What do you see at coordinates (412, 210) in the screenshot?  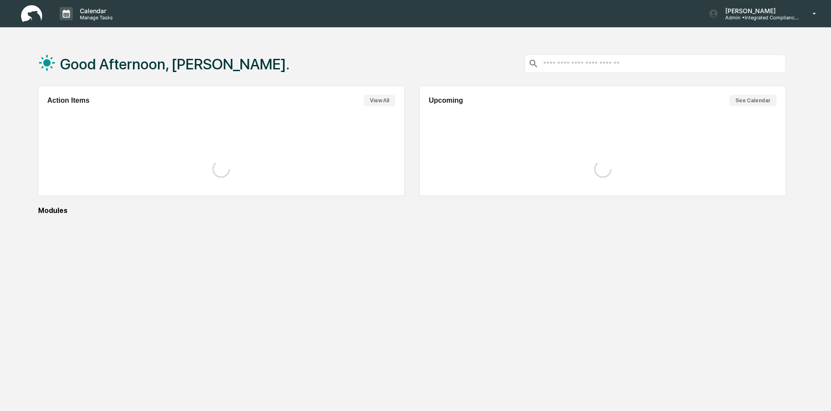 I see `div: Modules` at bounding box center [412, 210].